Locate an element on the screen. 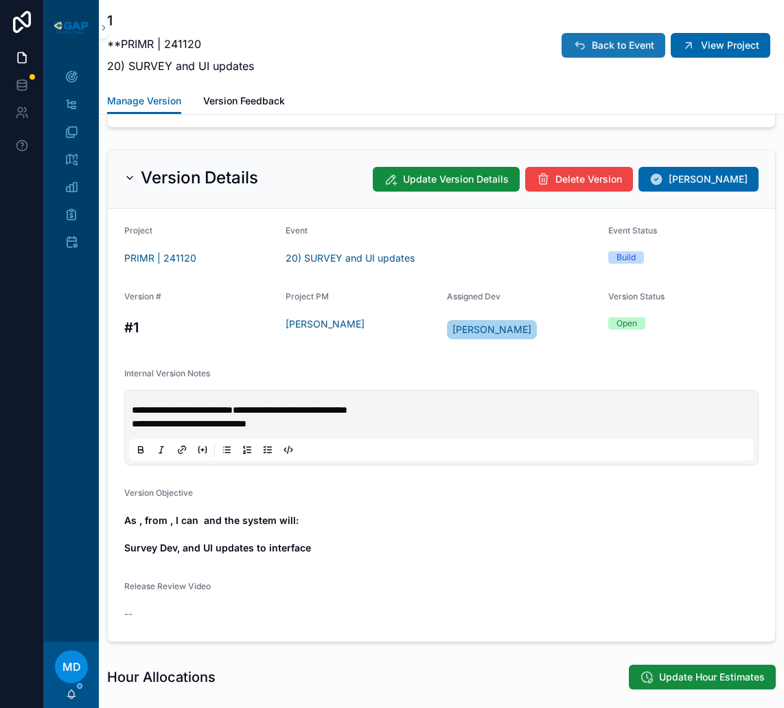 The image size is (784, 708). span: Assigned Dev is located at coordinates (474, 296).